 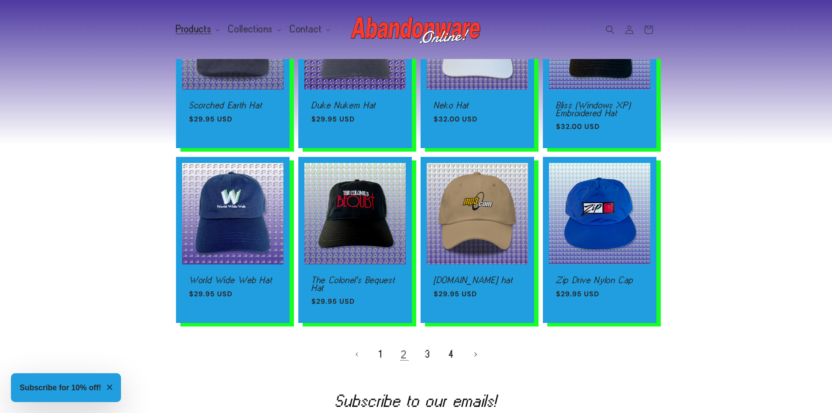 I want to click on img: Abandonware, so click(x=416, y=30).